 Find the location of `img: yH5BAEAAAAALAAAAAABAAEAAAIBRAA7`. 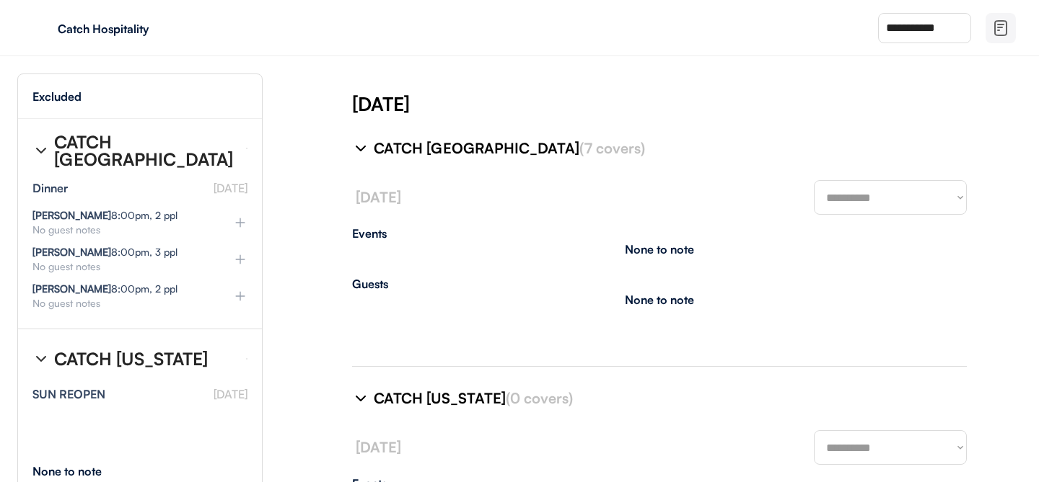

img: yH5BAEAAAAALAAAAAABAAEAAAIBRAA7 is located at coordinates (40, 28).